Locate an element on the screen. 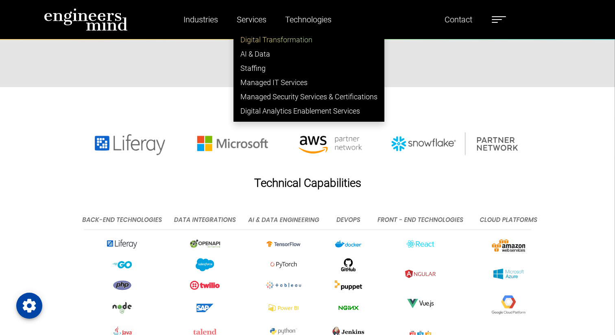 The height and width of the screenshot is (335, 615). a: Contact is located at coordinates (458, 20).